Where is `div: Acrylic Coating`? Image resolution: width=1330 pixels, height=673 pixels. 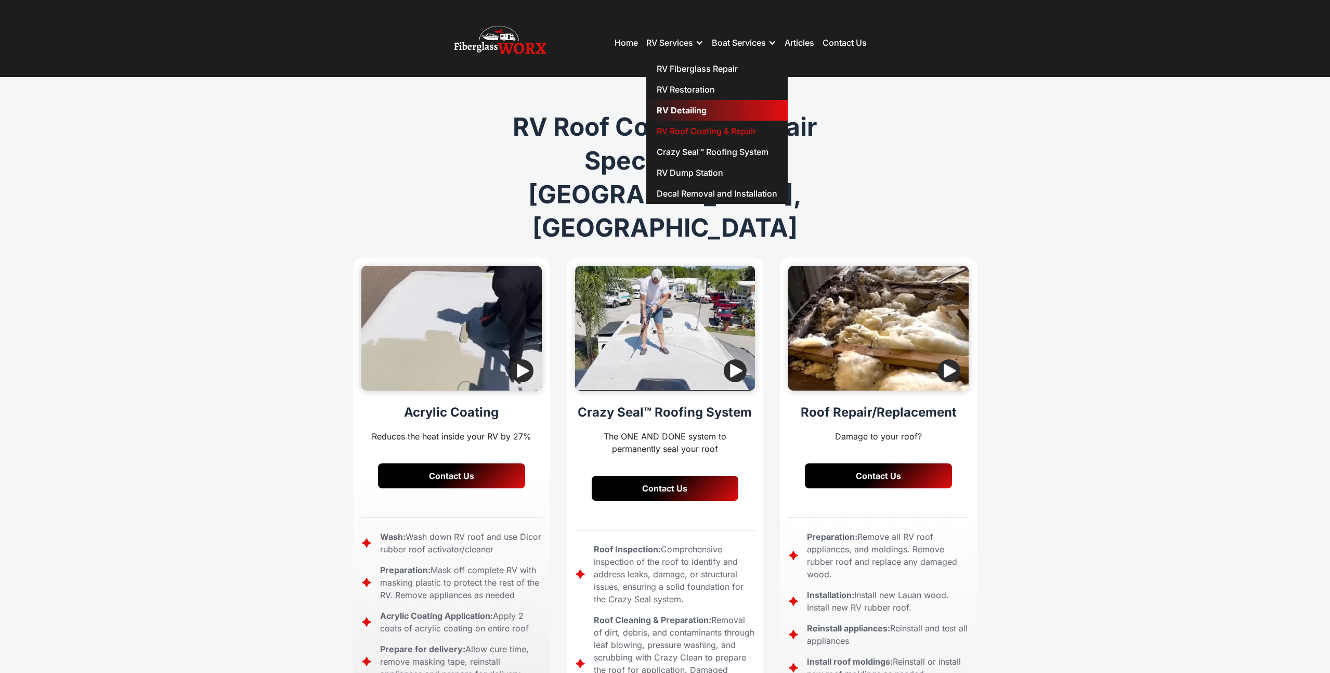 div: Acrylic Coating is located at coordinates (451, 412).